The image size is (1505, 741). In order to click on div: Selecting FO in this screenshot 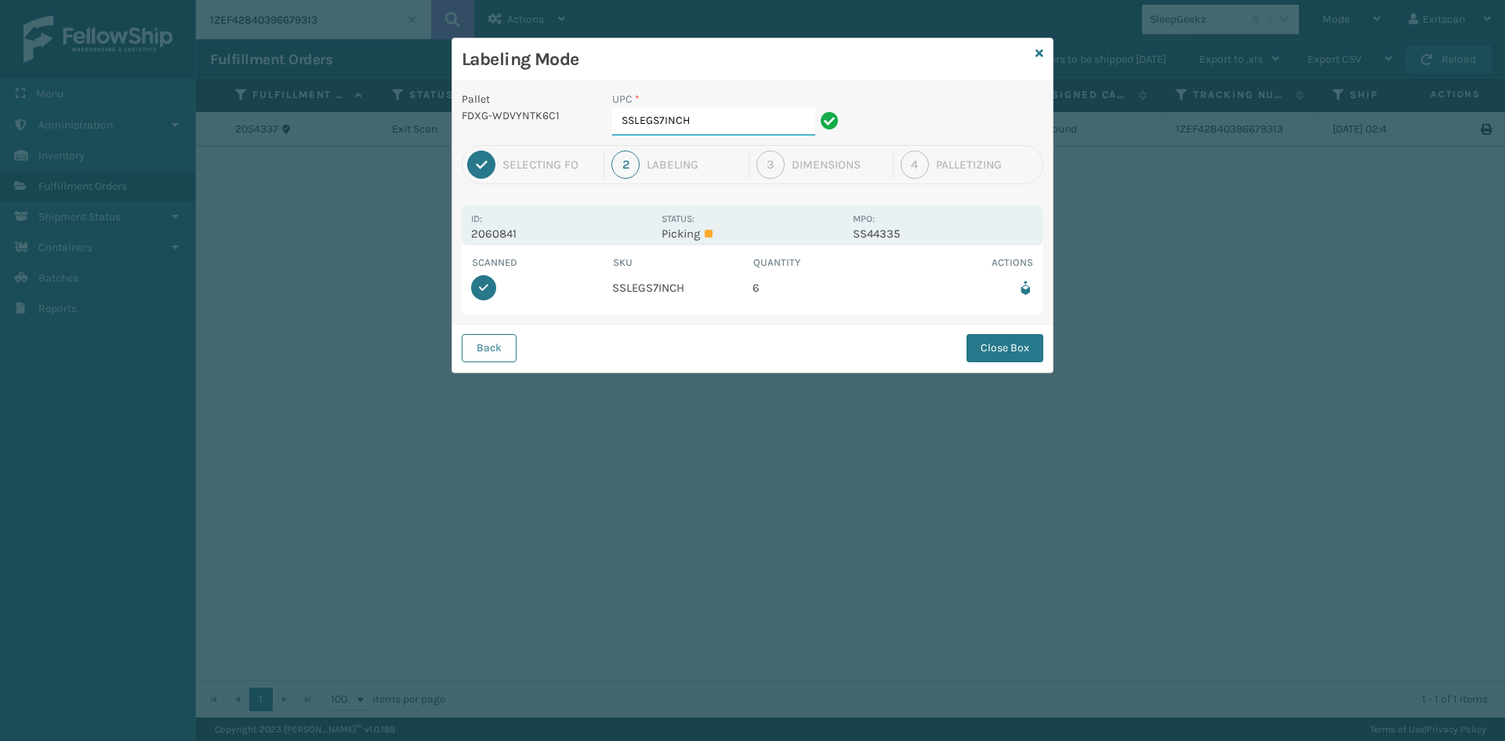, I will do `click(550, 165)`.